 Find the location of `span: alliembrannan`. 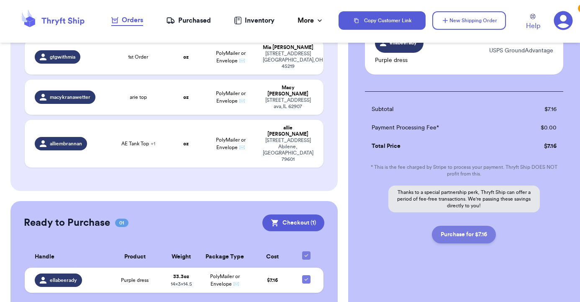

span: alliembrannan is located at coordinates (66, 144).